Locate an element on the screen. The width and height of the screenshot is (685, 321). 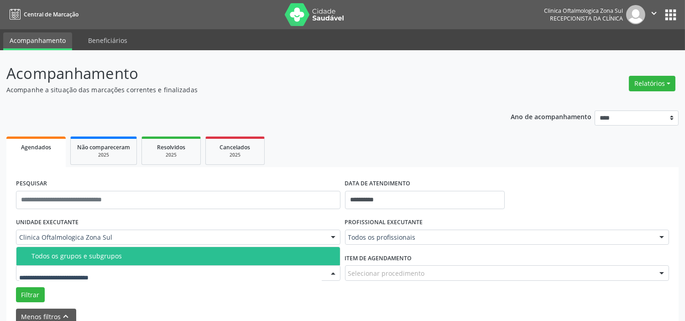
a: Central de Marcação is located at coordinates (42, 14).